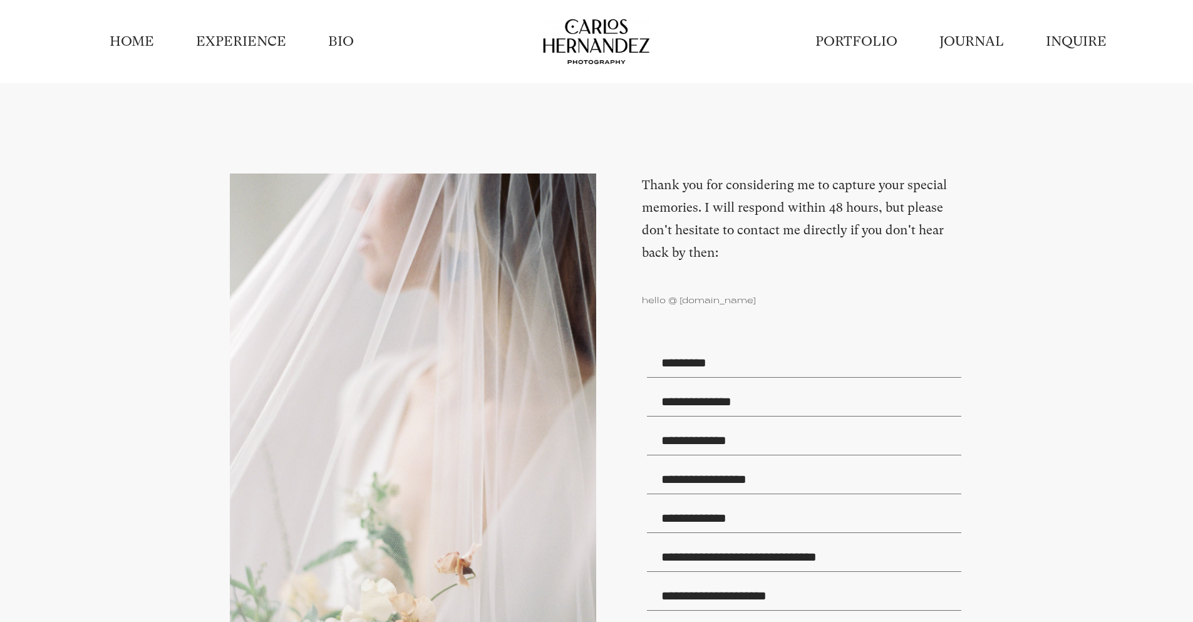  Describe the element at coordinates (802, 230) in the screenshot. I see `h2: Thank you for considering me to capture your special memories. I will respond within 48 hours, bu...` at that location.